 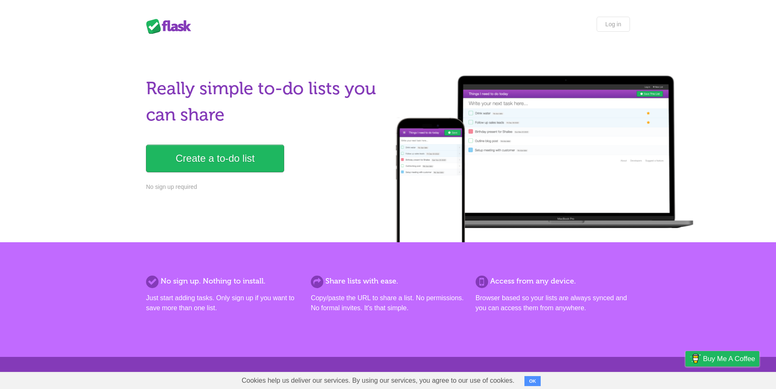 What do you see at coordinates (553, 303) in the screenshot?
I see `p: Browser based so your lists are always synced and you can access them from anywhere.` at bounding box center [553, 303].